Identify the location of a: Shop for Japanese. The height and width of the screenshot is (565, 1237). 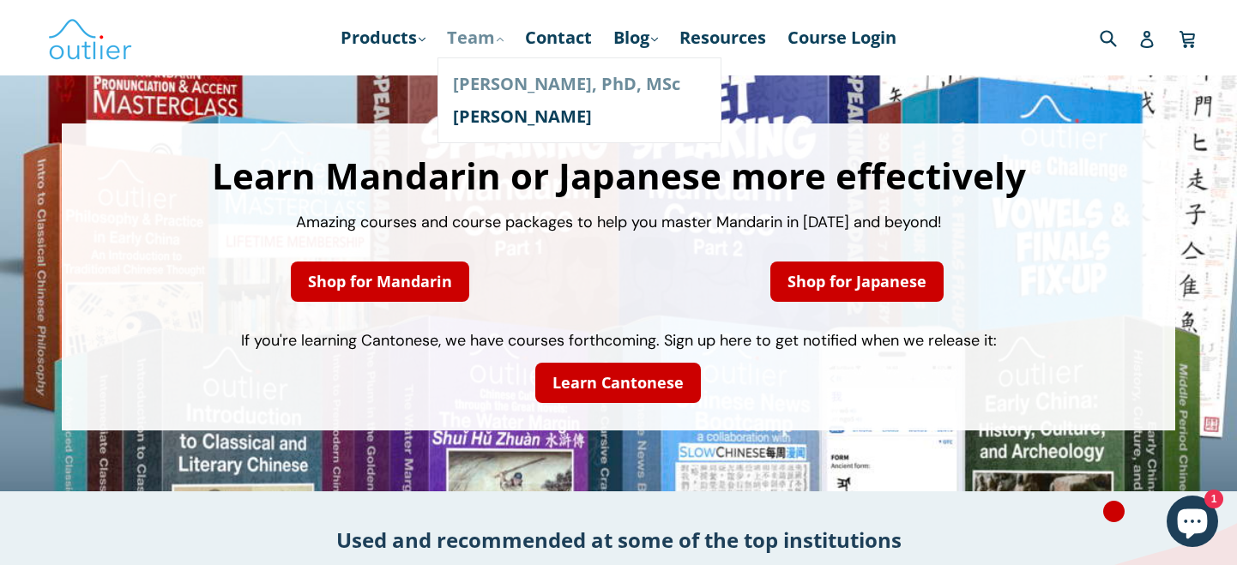
(857, 281).